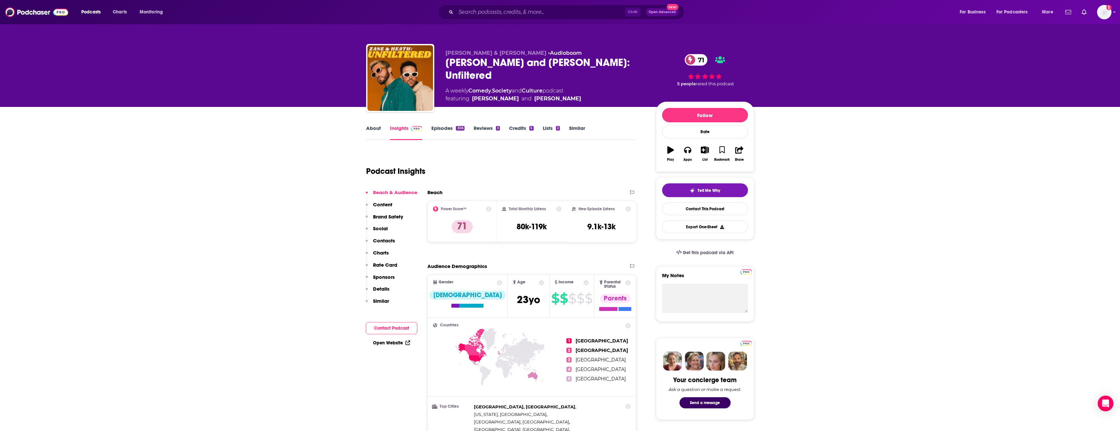  What do you see at coordinates (662, 12) in the screenshot?
I see `span: Open Advanced` at bounding box center [662, 12].